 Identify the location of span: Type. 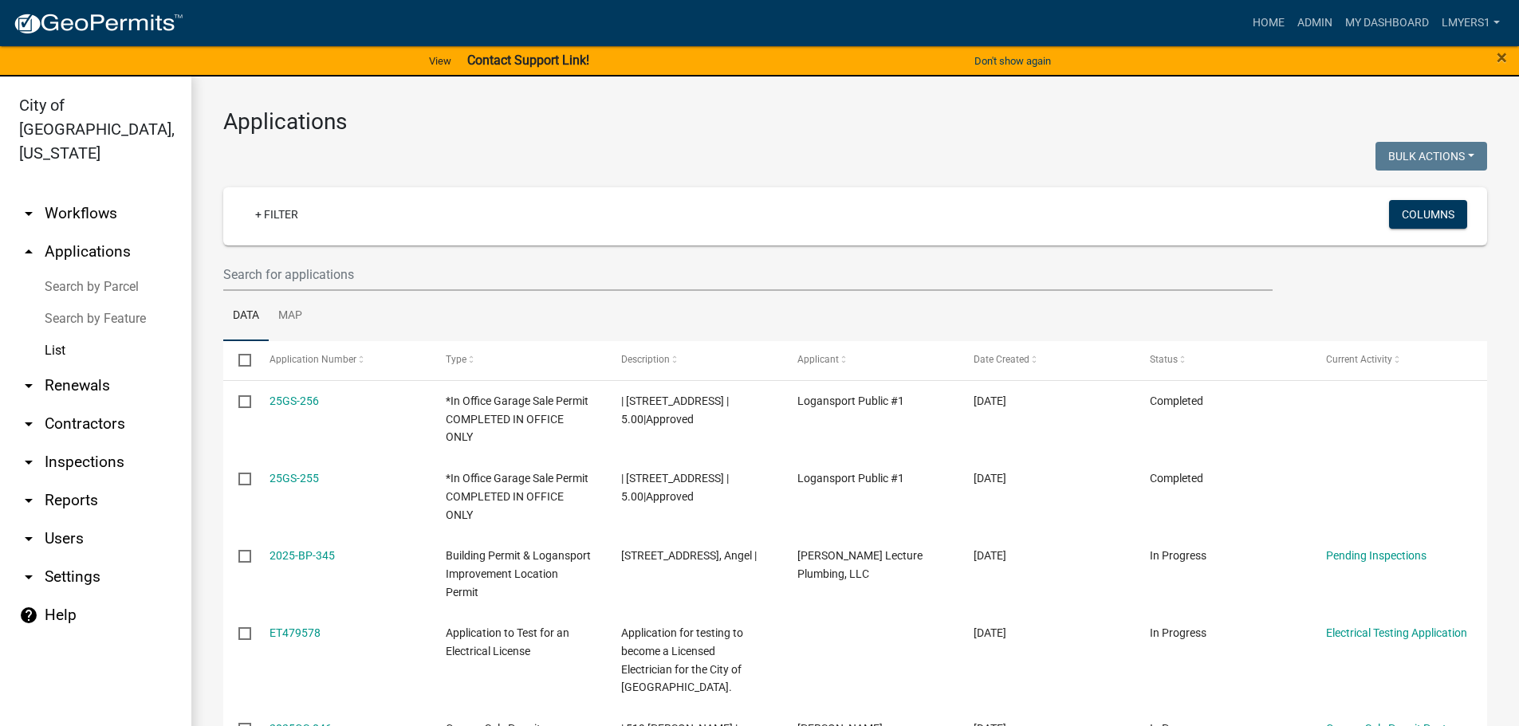
(456, 360).